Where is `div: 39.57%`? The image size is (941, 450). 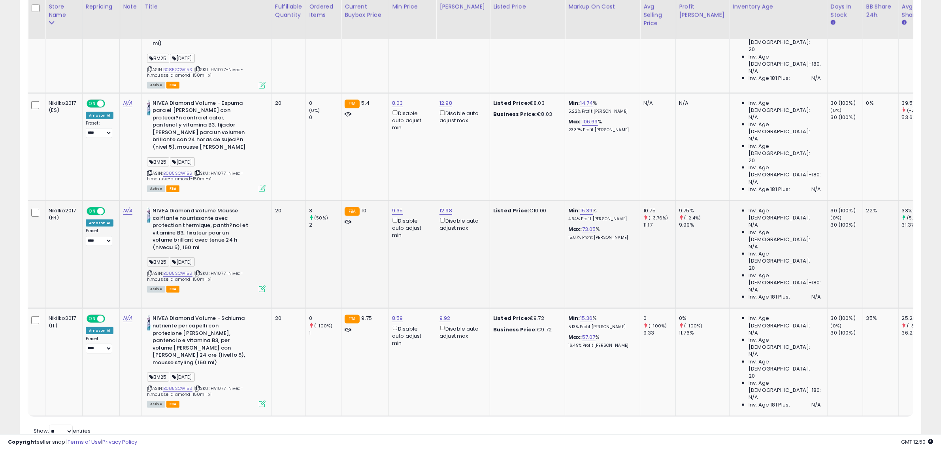 div: 39.57% is located at coordinates (918, 103).